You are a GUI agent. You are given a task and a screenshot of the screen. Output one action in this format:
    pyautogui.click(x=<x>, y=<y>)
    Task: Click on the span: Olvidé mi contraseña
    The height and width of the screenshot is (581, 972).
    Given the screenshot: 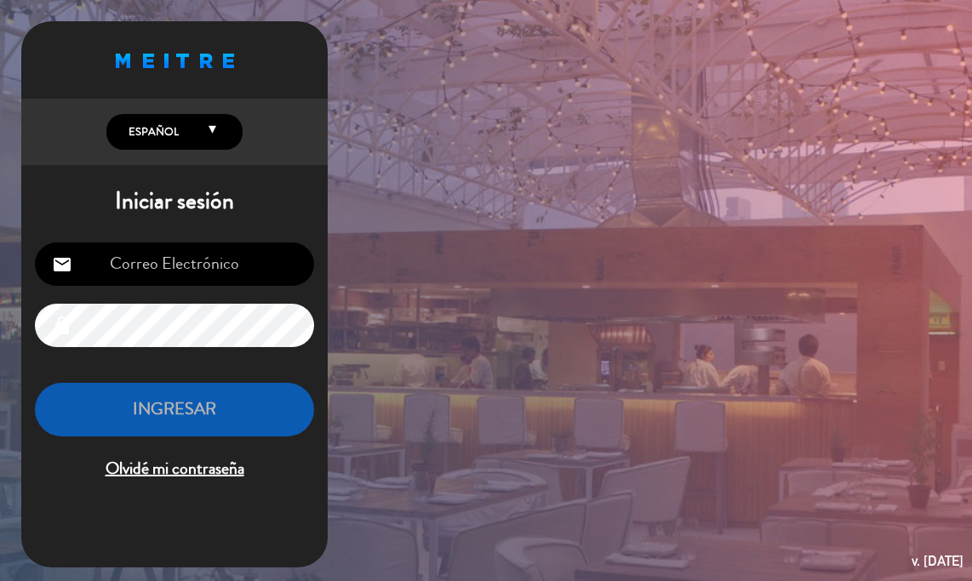 What is the action you would take?
    pyautogui.click(x=175, y=469)
    